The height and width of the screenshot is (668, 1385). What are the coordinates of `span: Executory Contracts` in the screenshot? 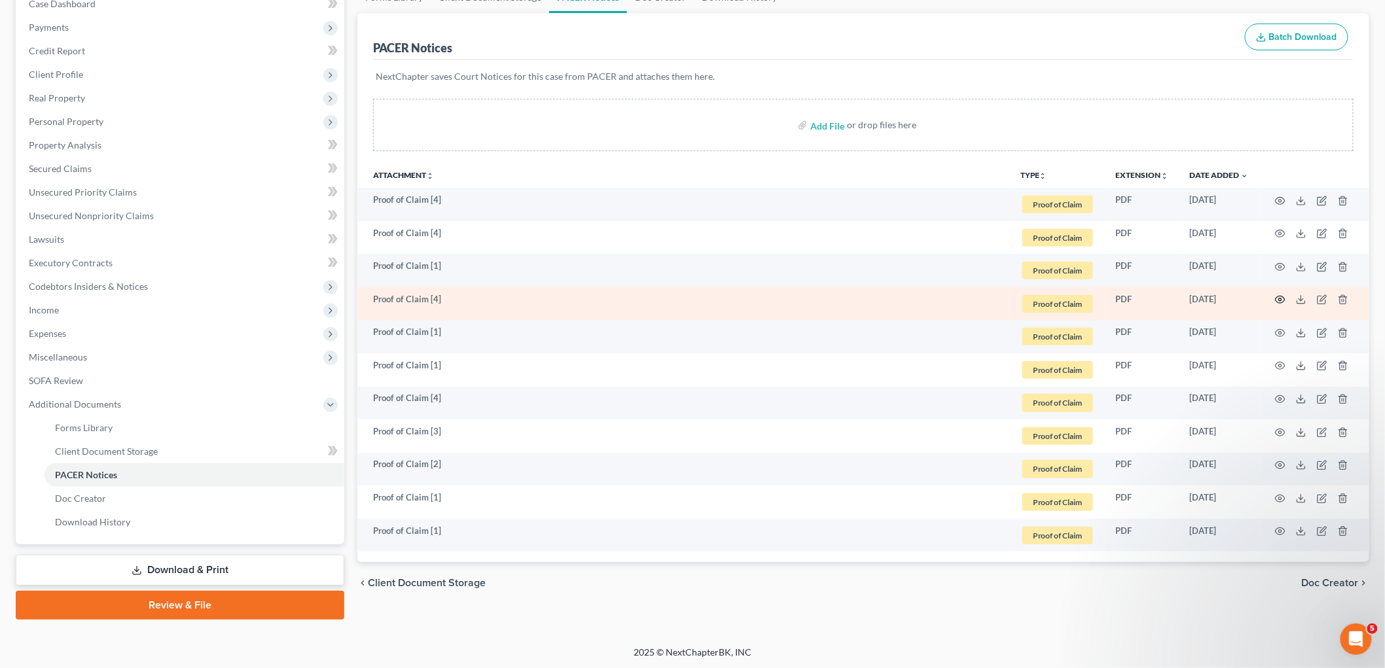 It's located at (71, 262).